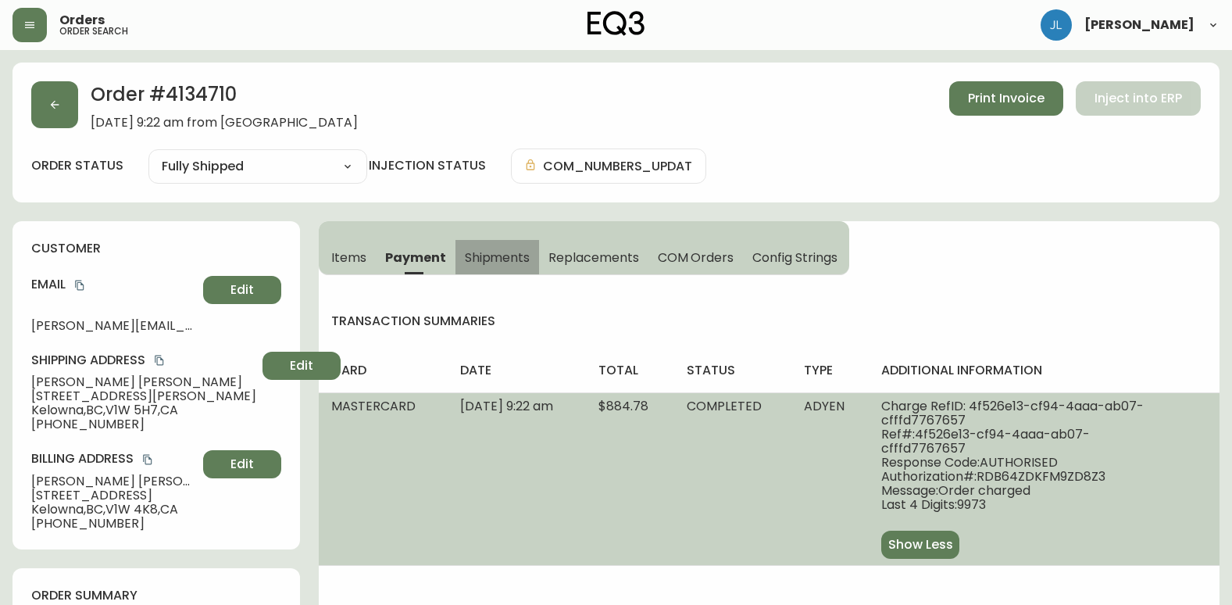 This screenshot has width=1232, height=605. What do you see at coordinates (696, 257) in the screenshot?
I see `span: COM Orders` at bounding box center [696, 257].